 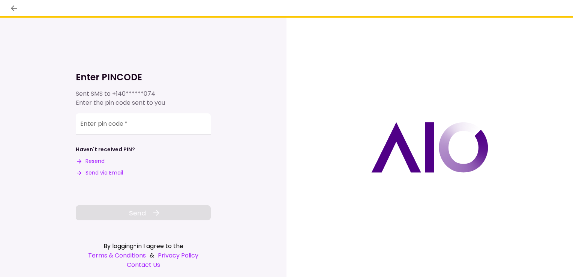 I want to click on button: Send via Email, so click(x=99, y=173).